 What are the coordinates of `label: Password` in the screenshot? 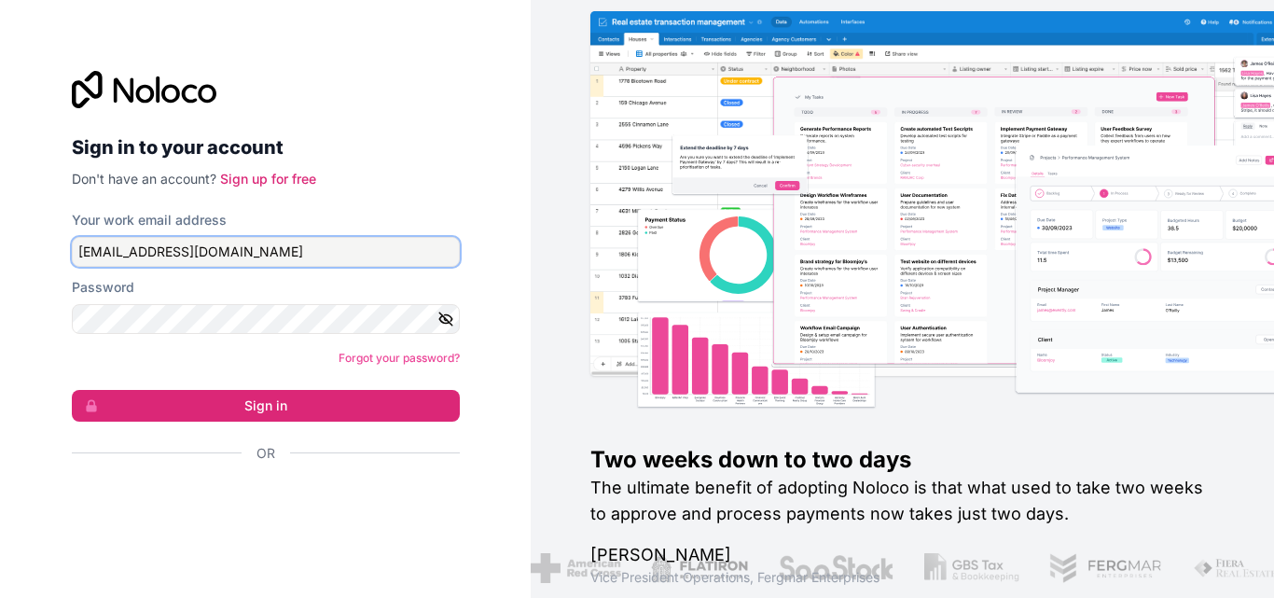 It's located at (103, 287).